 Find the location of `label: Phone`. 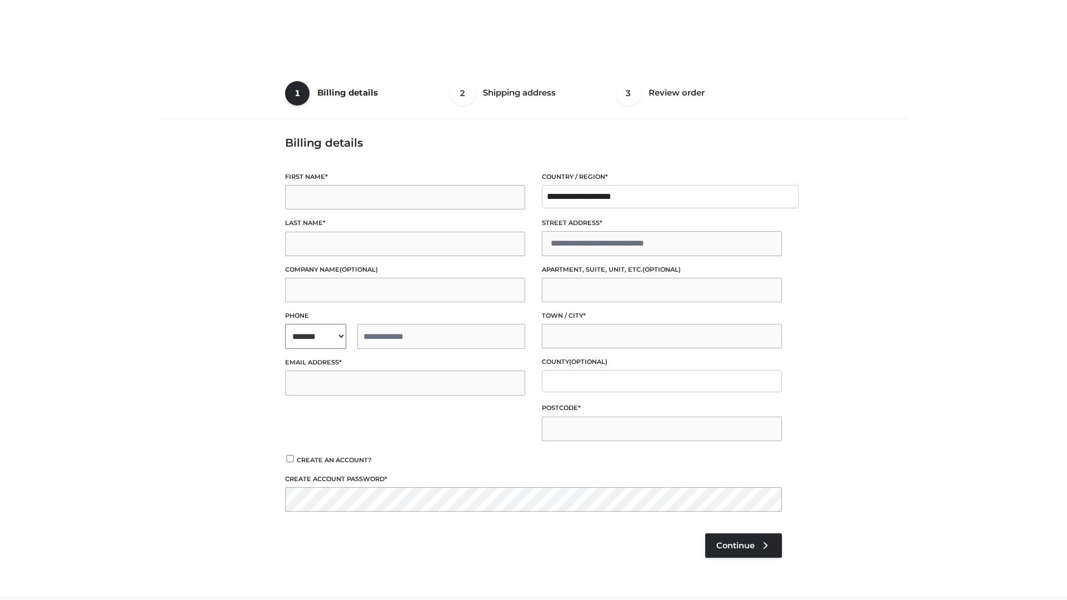

label: Phone is located at coordinates (405, 316).